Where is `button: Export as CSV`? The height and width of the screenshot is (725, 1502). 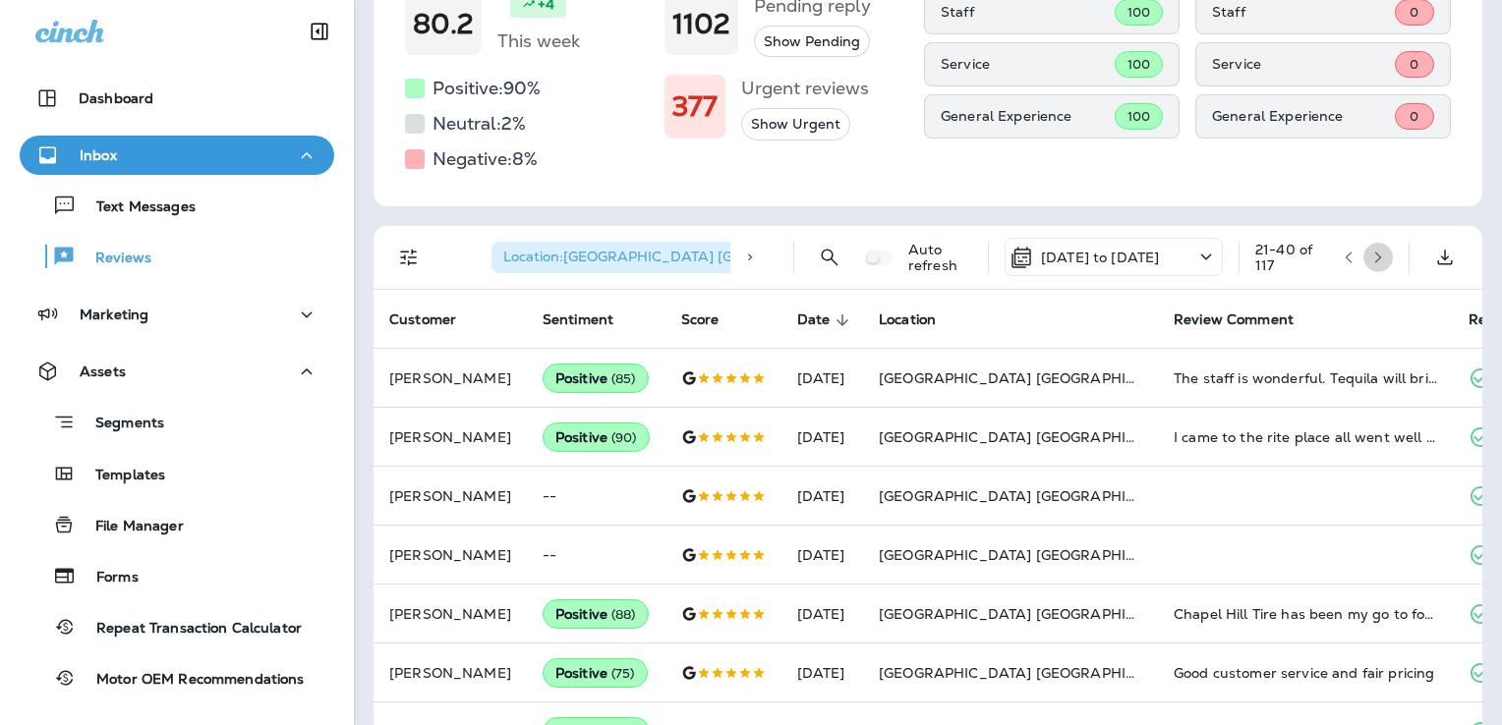
button: Export as CSV is located at coordinates (1445, 258).